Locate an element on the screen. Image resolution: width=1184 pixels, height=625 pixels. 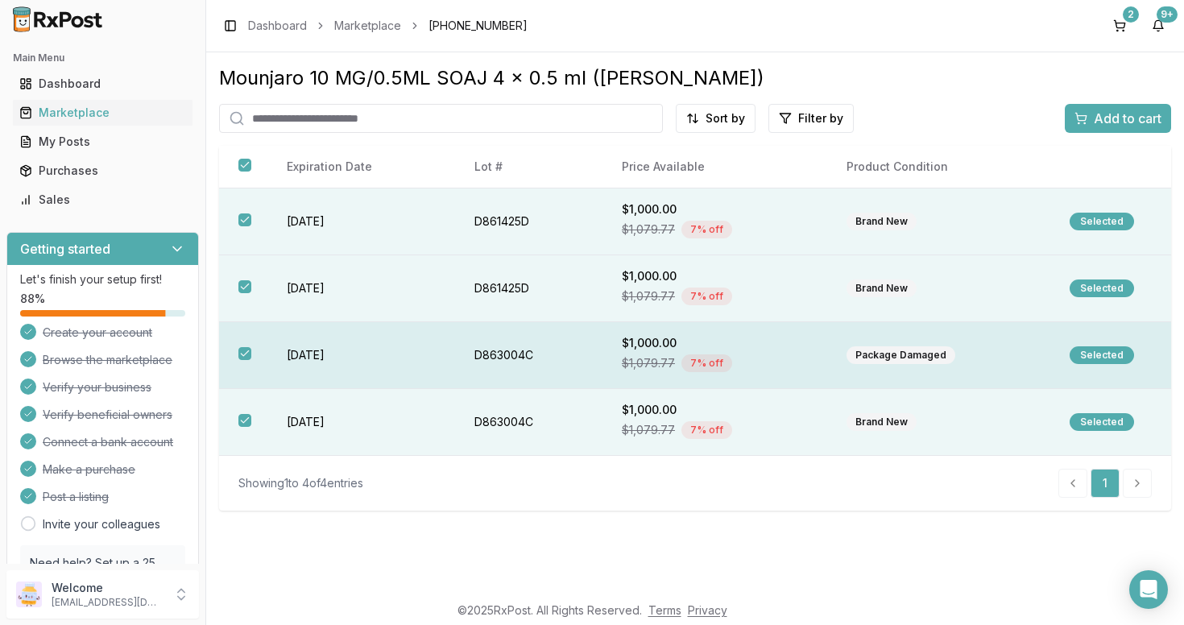
th: Price Available is located at coordinates (716, 167).